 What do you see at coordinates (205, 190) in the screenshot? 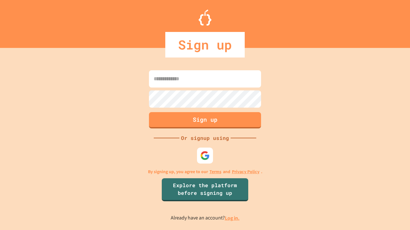
I see `a: Explore the platform before signing up` at bounding box center [205, 190].